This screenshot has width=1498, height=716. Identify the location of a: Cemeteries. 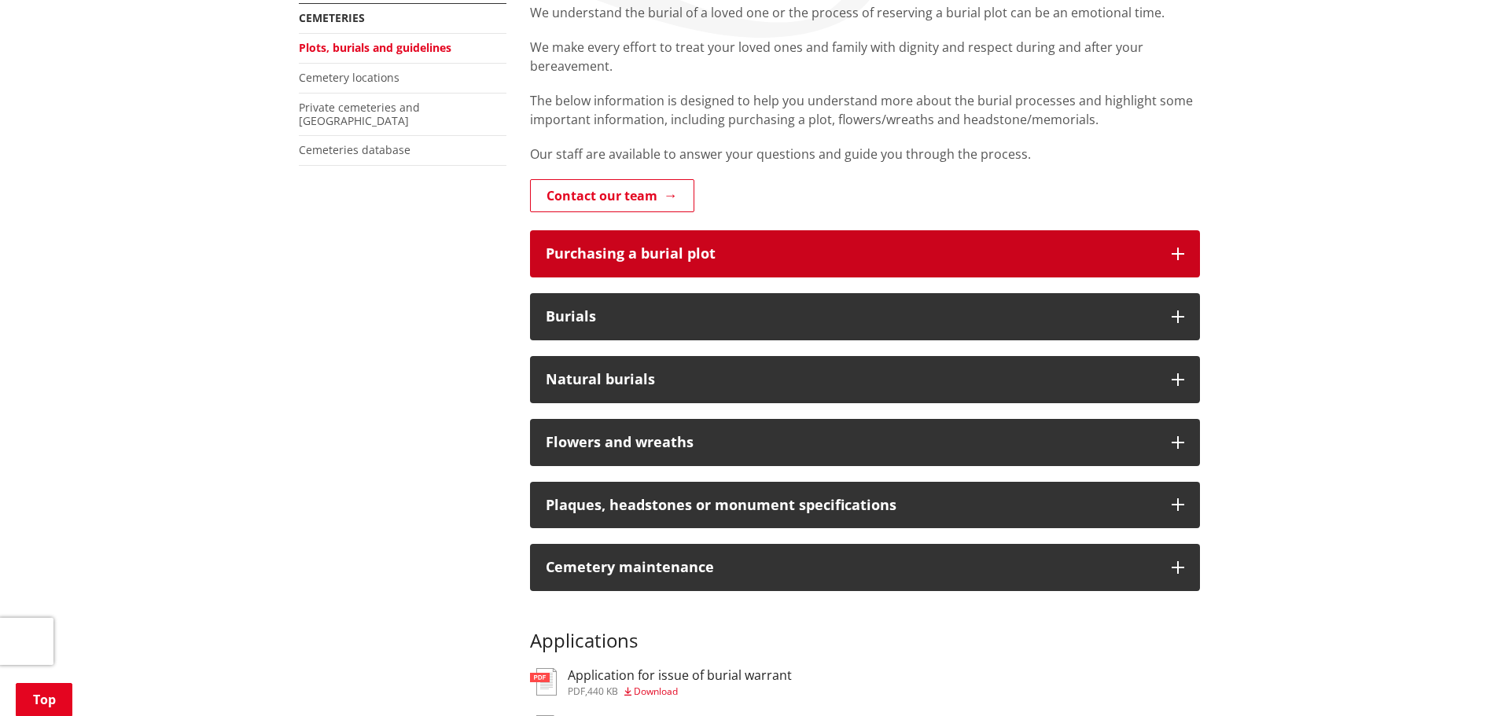
(332, 17).